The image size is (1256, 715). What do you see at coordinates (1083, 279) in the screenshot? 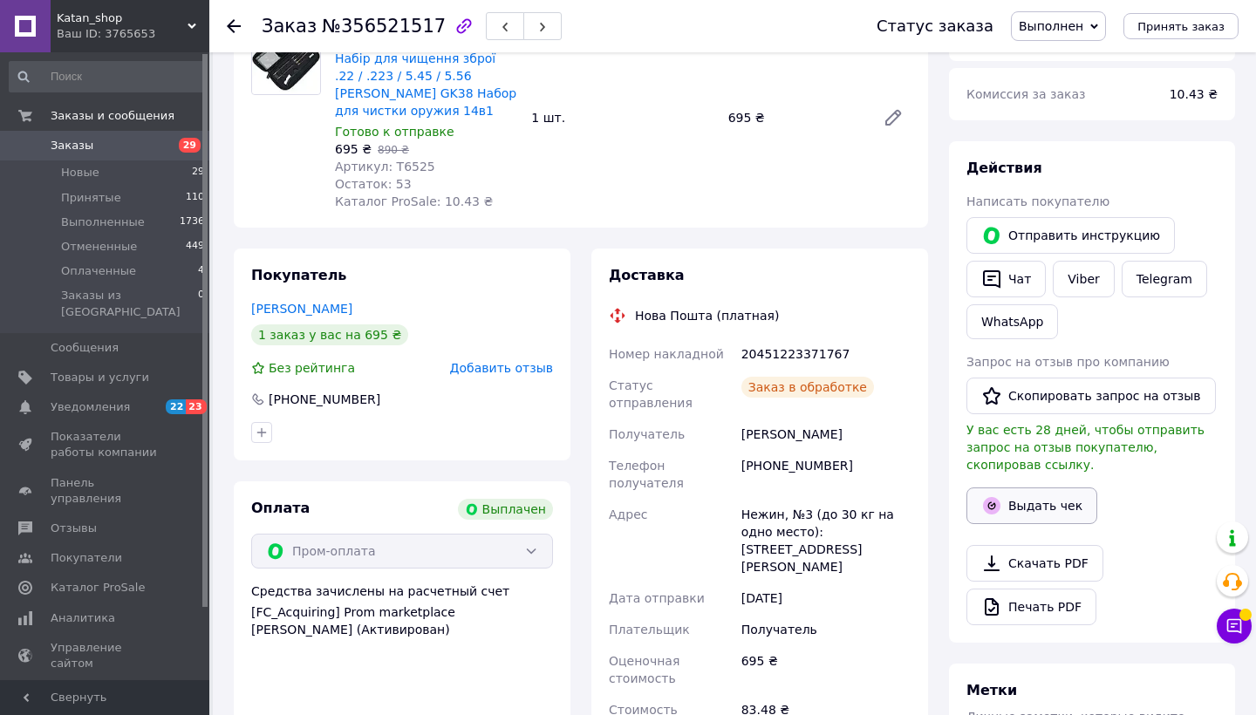
I see `a: Viber` at bounding box center [1083, 279].